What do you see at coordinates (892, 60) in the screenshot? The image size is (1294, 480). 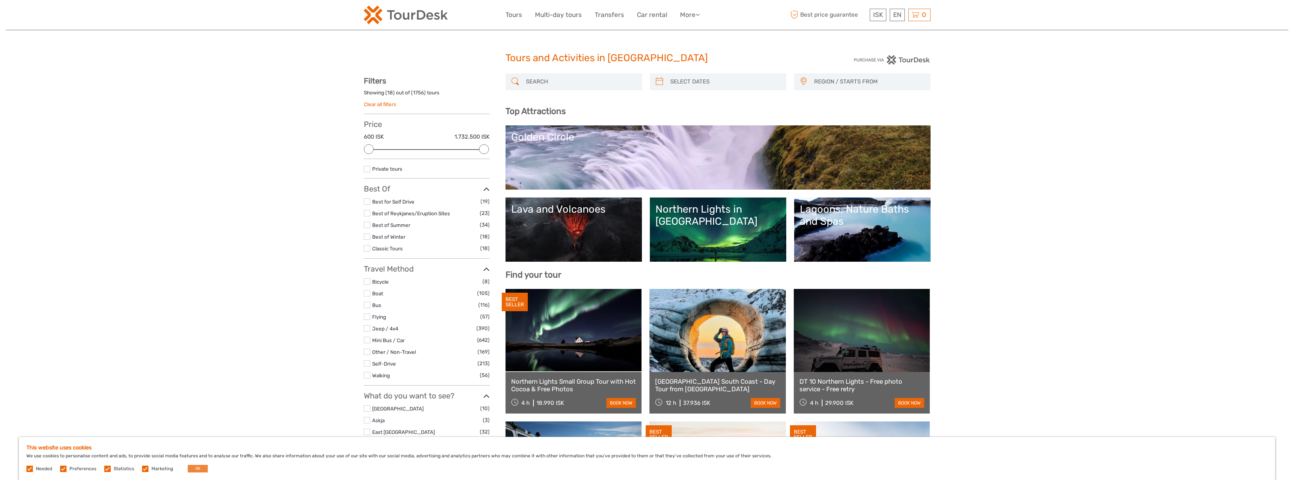 I see `img: PurchaseViaTourDesk.png` at bounding box center [892, 60].